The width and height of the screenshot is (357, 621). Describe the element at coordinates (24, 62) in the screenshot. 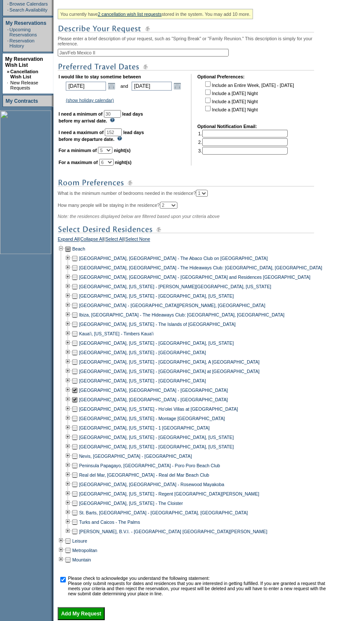

I see `a: My Reservation Wish List` at that location.